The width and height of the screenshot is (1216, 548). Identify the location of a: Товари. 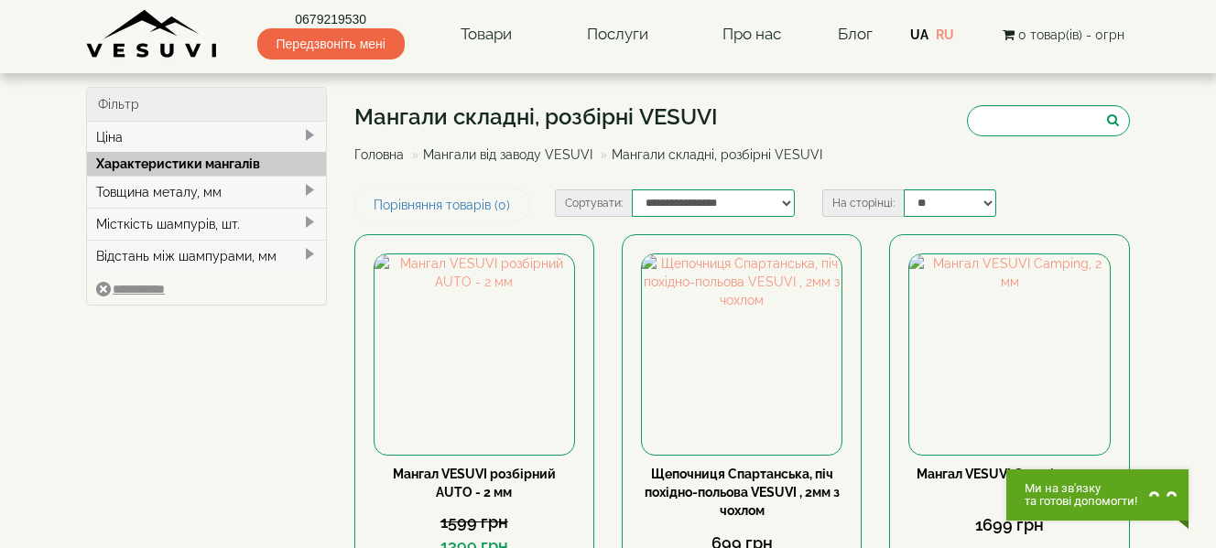
(486, 35).